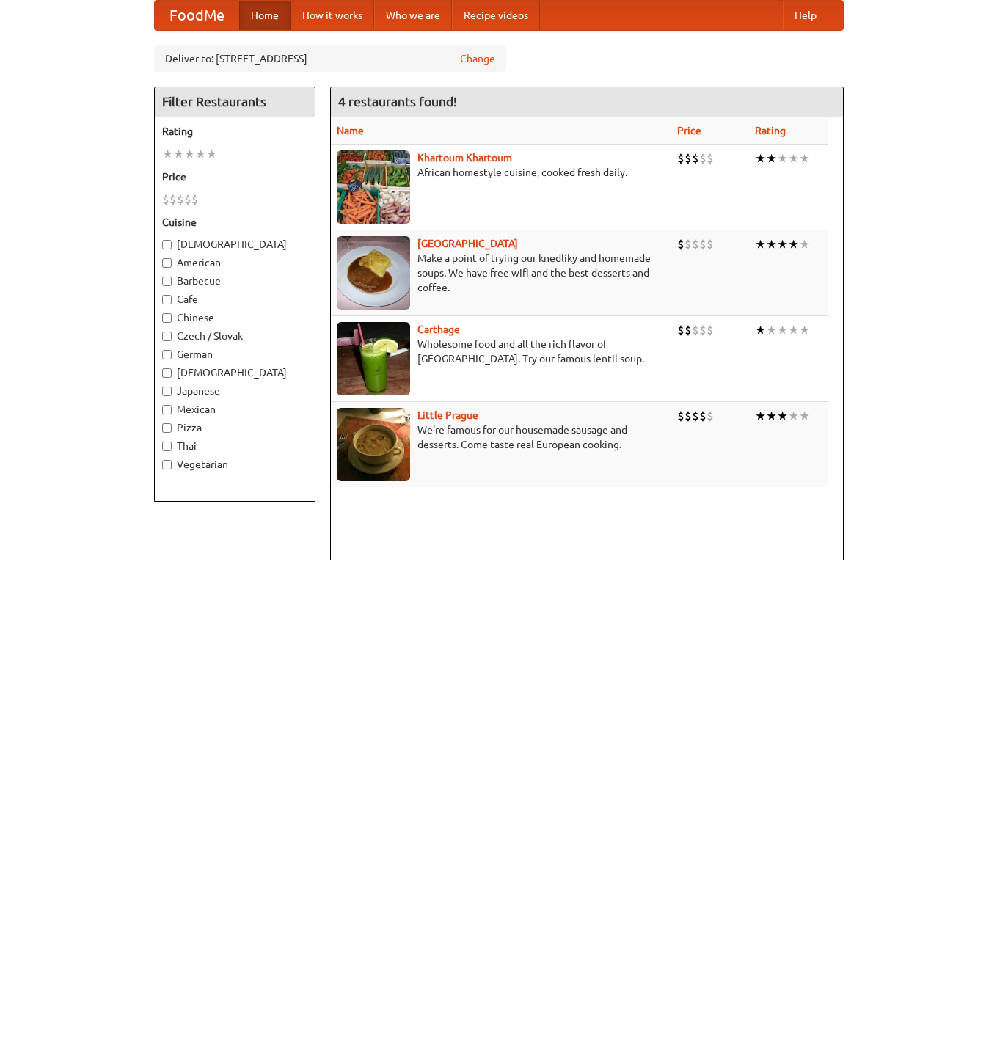 Image resolution: width=997 pixels, height=1038 pixels. What do you see at coordinates (166, 263) in the screenshot?
I see `input: American` at bounding box center [166, 263].